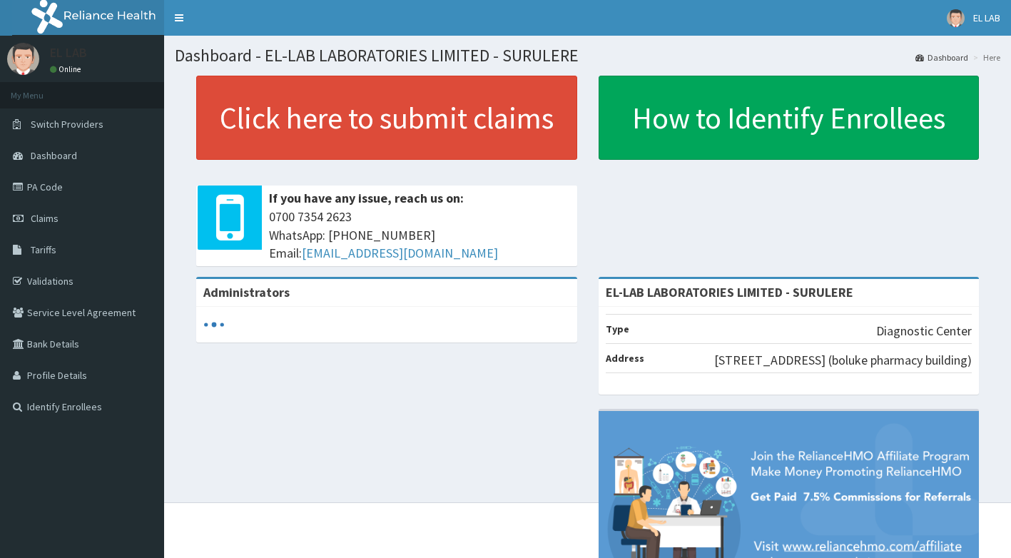 Image resolution: width=1011 pixels, height=558 pixels. What do you see at coordinates (214, 325) in the screenshot?
I see `svg: audio-loading` at bounding box center [214, 325].